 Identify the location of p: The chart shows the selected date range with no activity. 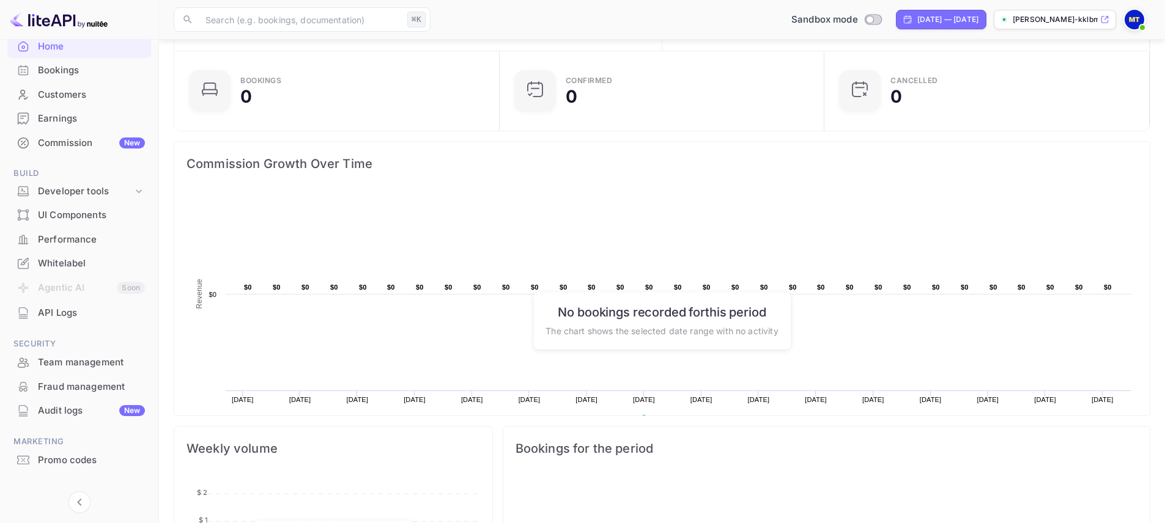
(662, 330).